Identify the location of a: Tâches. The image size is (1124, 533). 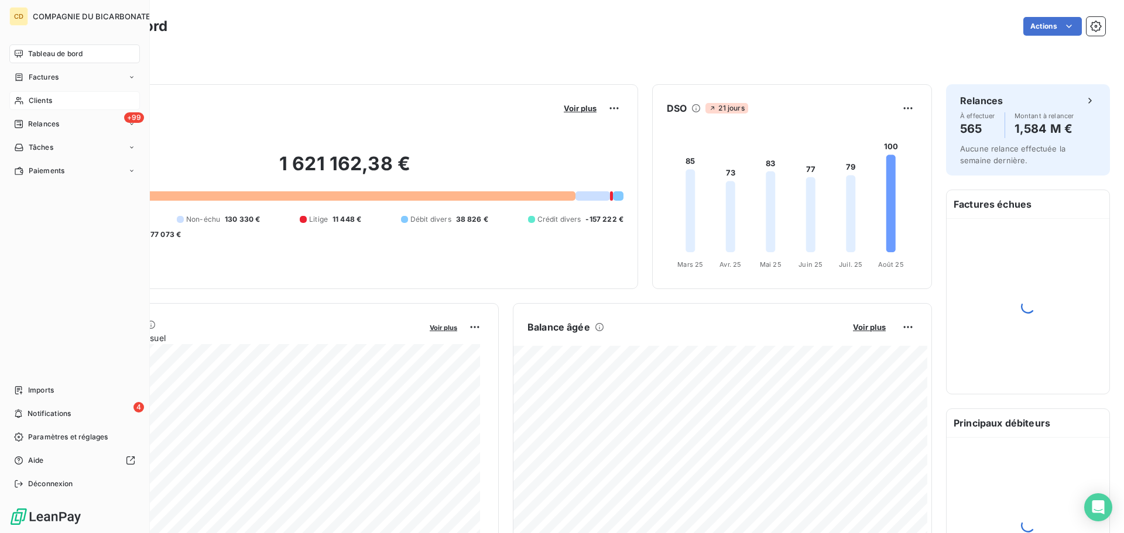
(74, 148).